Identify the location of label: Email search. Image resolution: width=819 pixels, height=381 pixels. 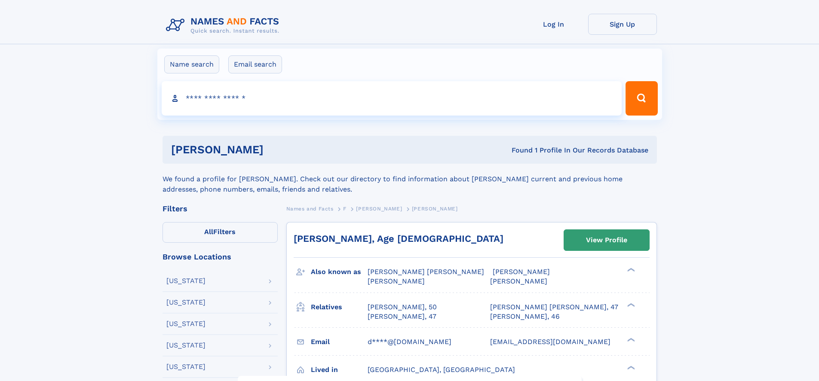
(255, 64).